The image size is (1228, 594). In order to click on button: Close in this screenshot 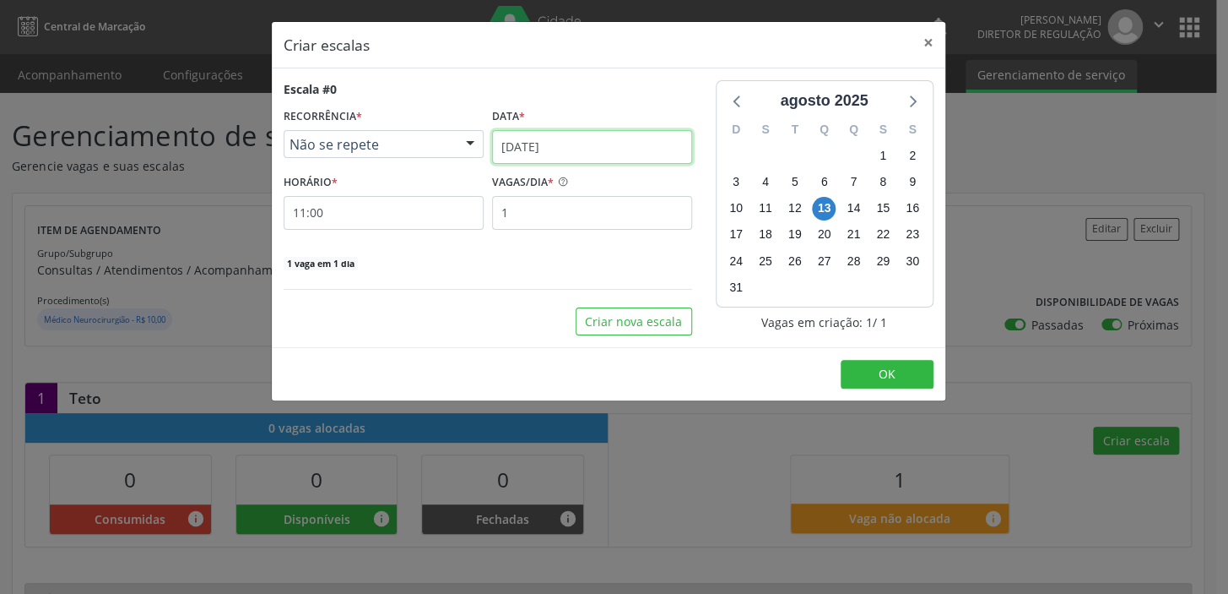, I will do `click(929, 42)`.